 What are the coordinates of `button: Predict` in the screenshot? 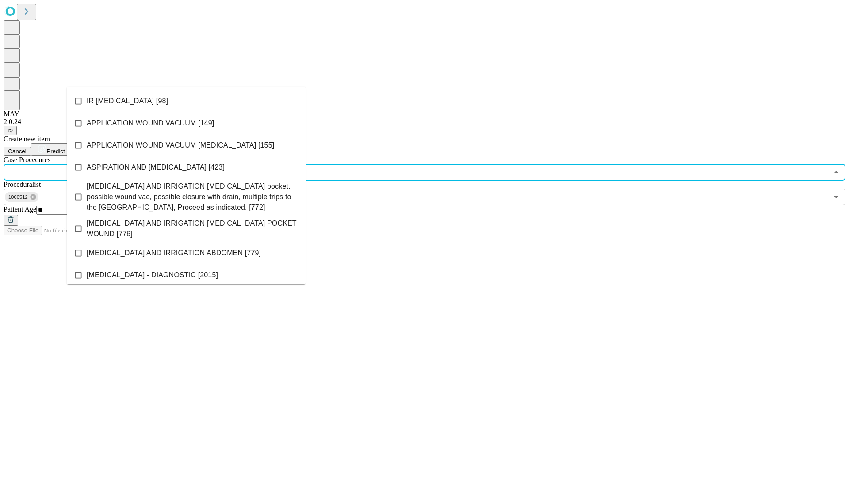 It's located at (51, 149).